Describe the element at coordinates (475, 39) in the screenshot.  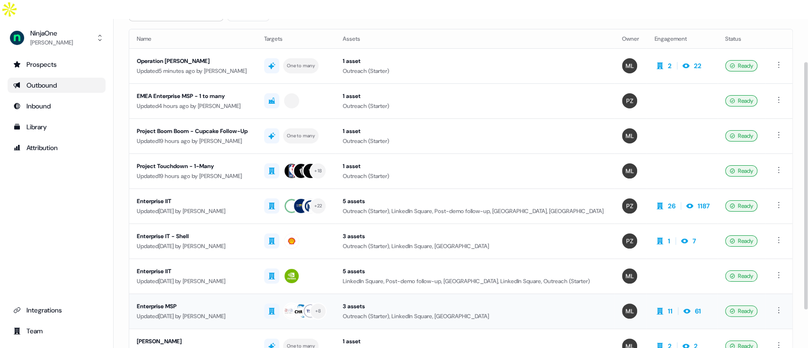
I see `th: Assets` at that location.